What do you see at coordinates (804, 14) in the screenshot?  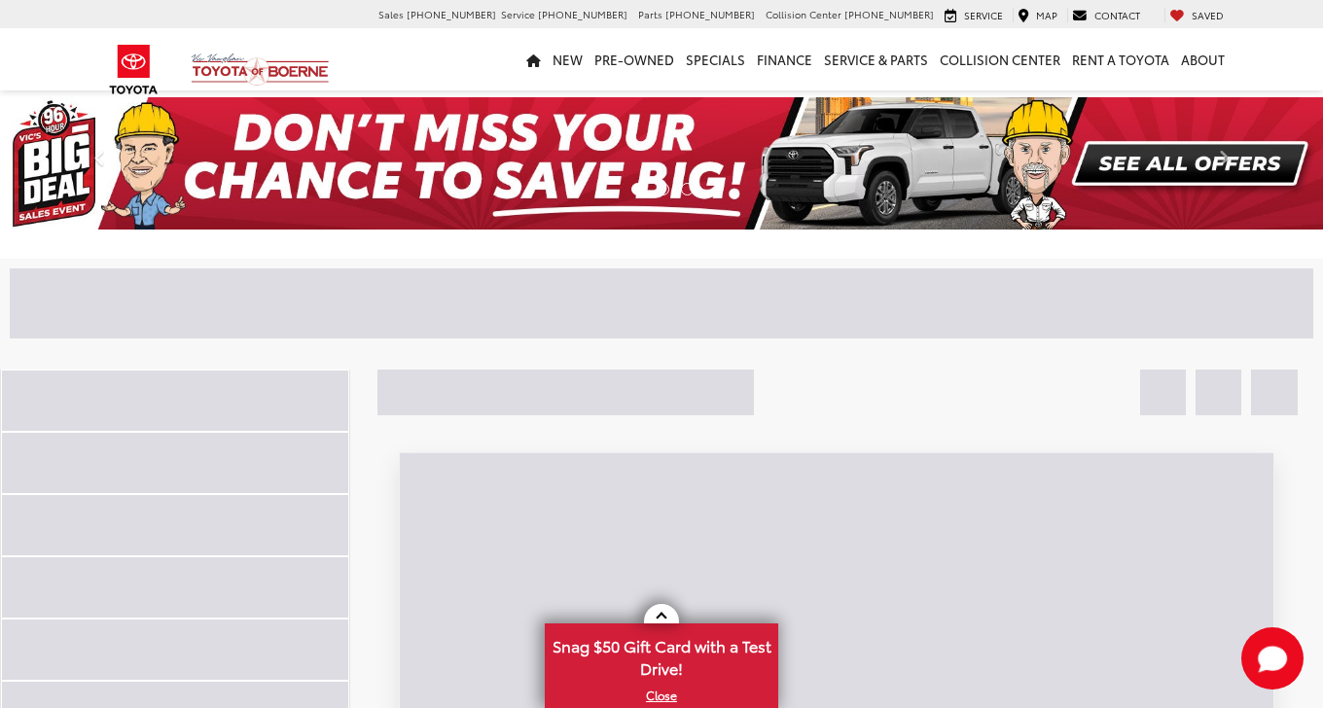 I see `span: Collision Center` at bounding box center [804, 14].